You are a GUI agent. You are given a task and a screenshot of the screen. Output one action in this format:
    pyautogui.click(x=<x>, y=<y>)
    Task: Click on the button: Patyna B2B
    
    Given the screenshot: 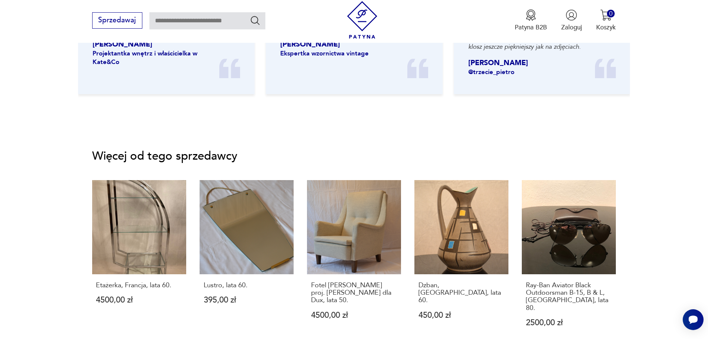 What is the action you would take?
    pyautogui.click(x=531, y=20)
    